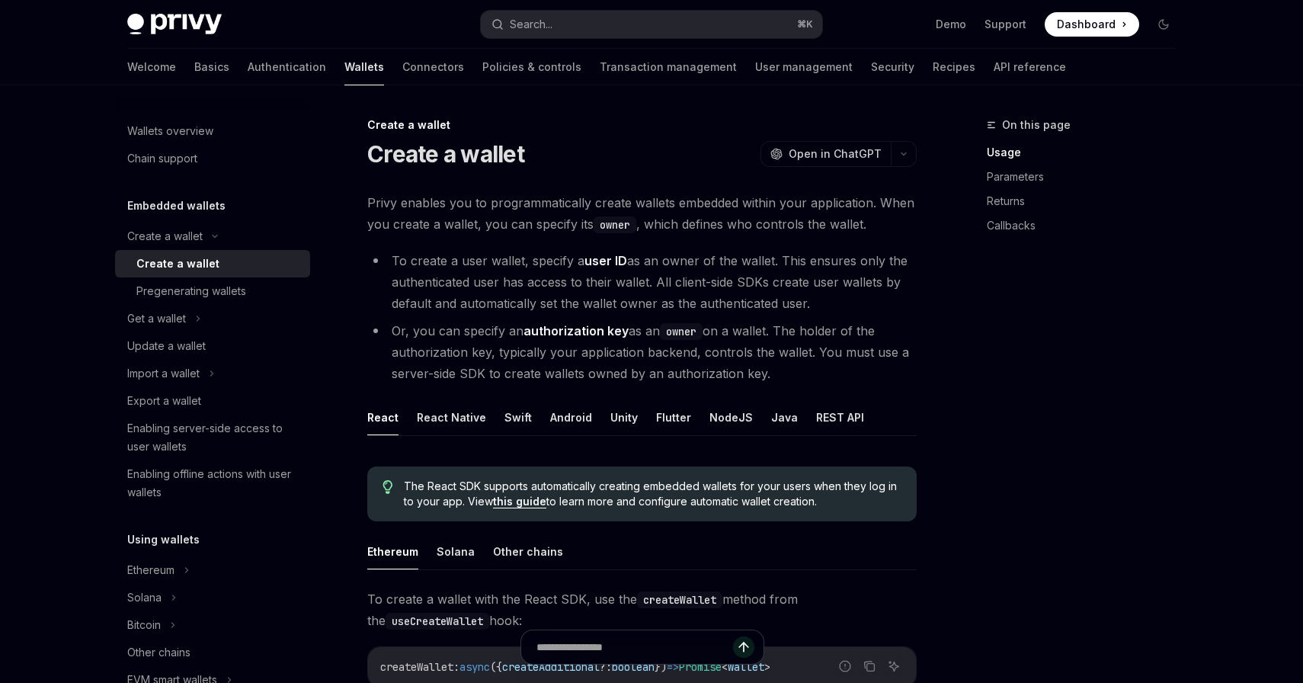 The height and width of the screenshot is (683, 1303). What do you see at coordinates (668, 67) in the screenshot?
I see `a: Transaction management` at bounding box center [668, 67].